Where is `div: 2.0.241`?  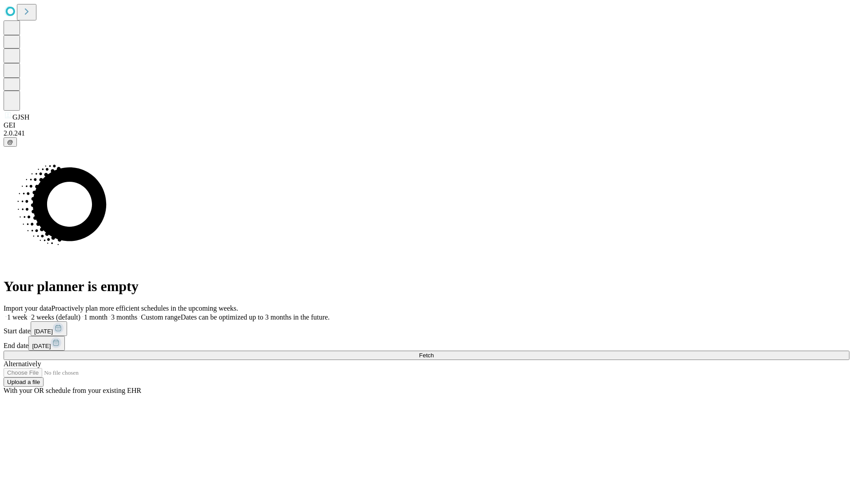 div: 2.0.241 is located at coordinates (426, 133).